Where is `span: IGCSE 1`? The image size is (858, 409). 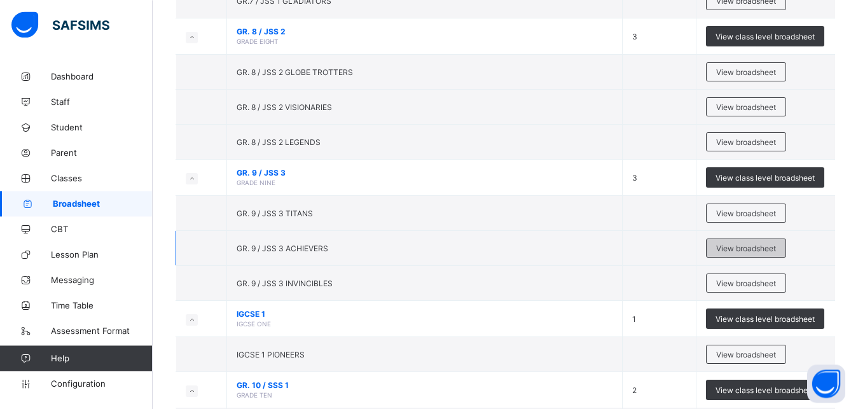
span: IGCSE 1 is located at coordinates (424, 313).